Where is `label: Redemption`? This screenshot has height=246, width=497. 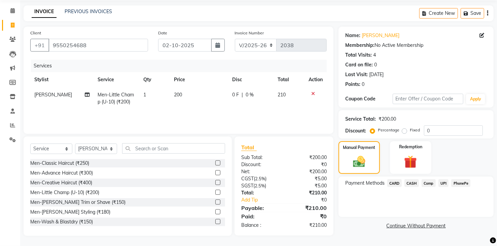
label: Redemption is located at coordinates (411, 147).